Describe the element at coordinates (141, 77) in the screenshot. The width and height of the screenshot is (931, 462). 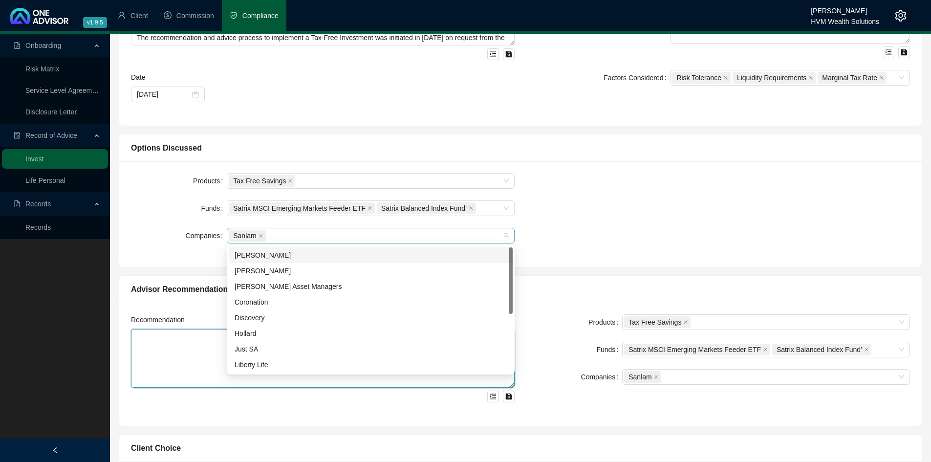
I see `label: Date` at that location.